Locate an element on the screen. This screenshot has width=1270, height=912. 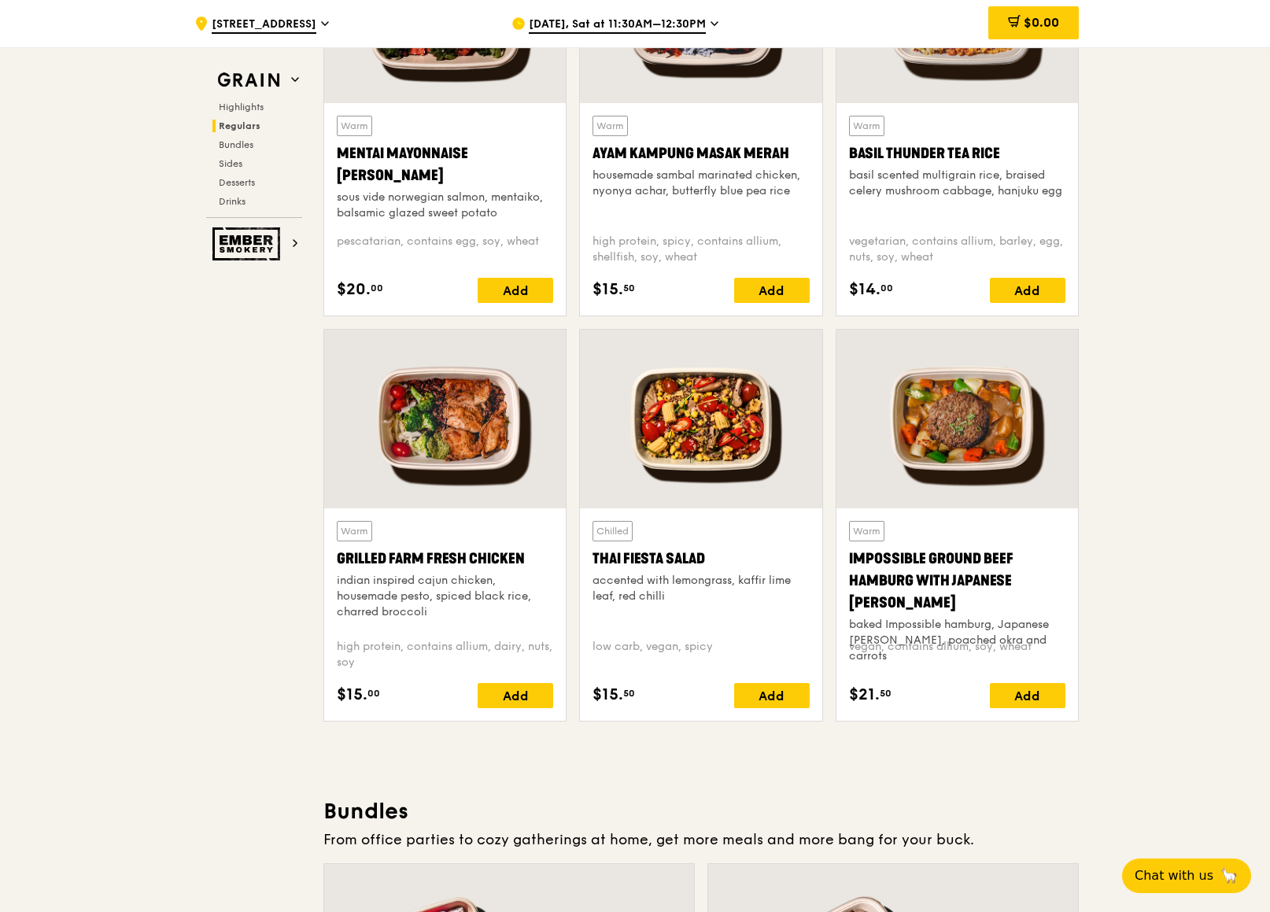
div: sous vide norwegian salmon, mentaiko, balsamic glazed sweet potato is located at coordinates (445, 205).